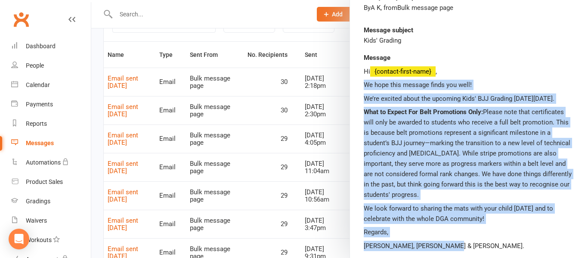  What do you see at coordinates (469, 40) in the screenshot?
I see `div: Kids' Grading` at bounding box center [469, 40].